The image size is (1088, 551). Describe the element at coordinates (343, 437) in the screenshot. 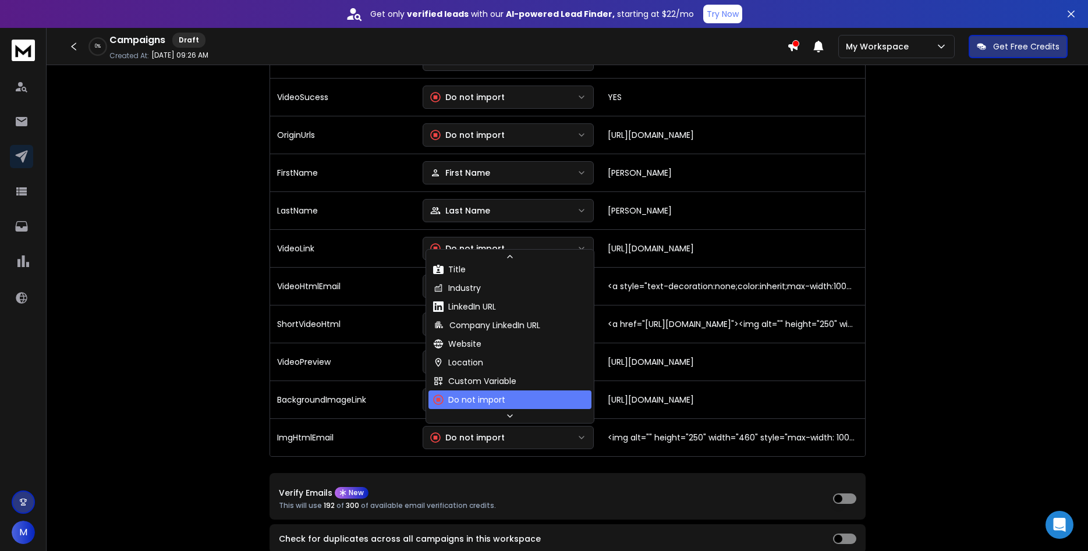

I see `td: ImgHtmlEmail` at that location.